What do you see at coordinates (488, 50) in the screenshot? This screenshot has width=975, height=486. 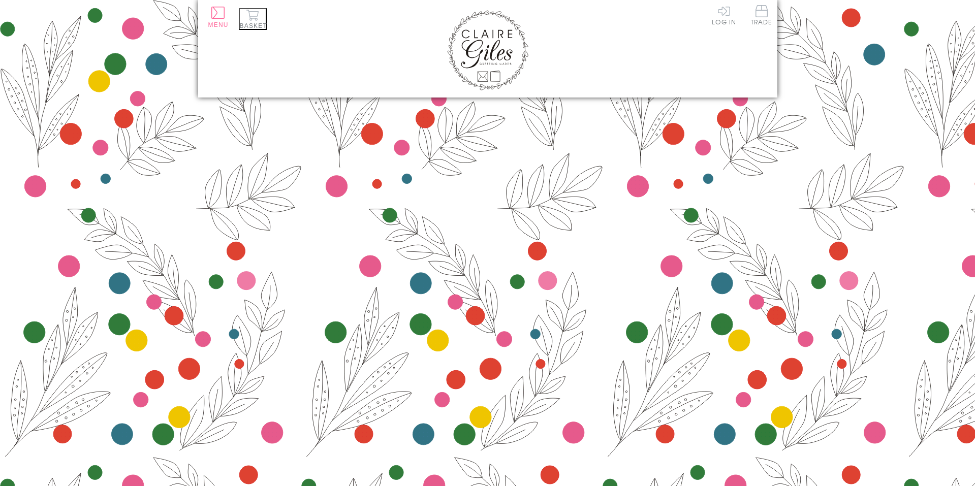 I see `img: Claire Giles Greetings Cards` at bounding box center [488, 50].